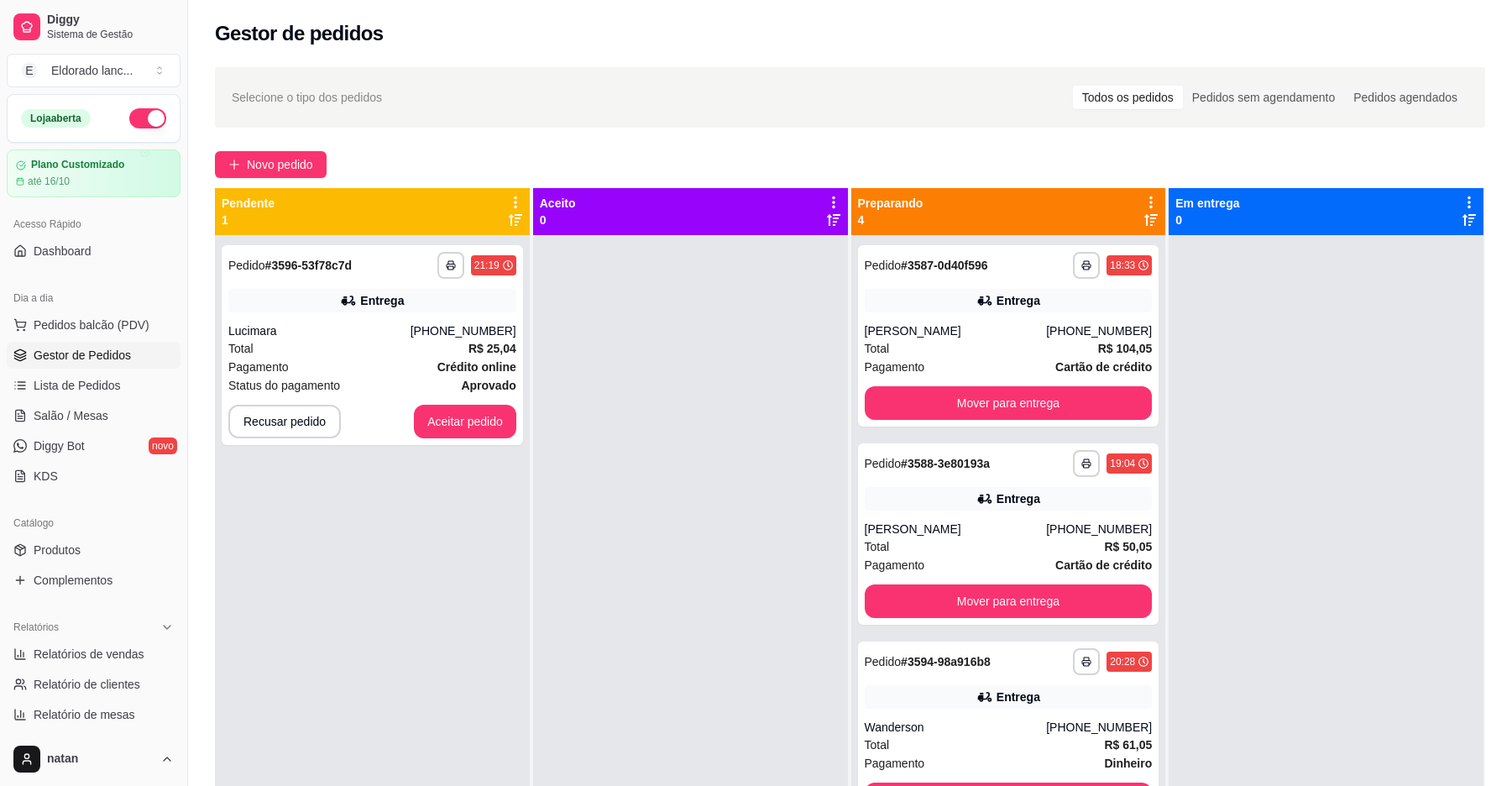 The width and height of the screenshot is (1512, 786). What do you see at coordinates (30, 70) in the screenshot?
I see `span: E` at bounding box center [30, 70].